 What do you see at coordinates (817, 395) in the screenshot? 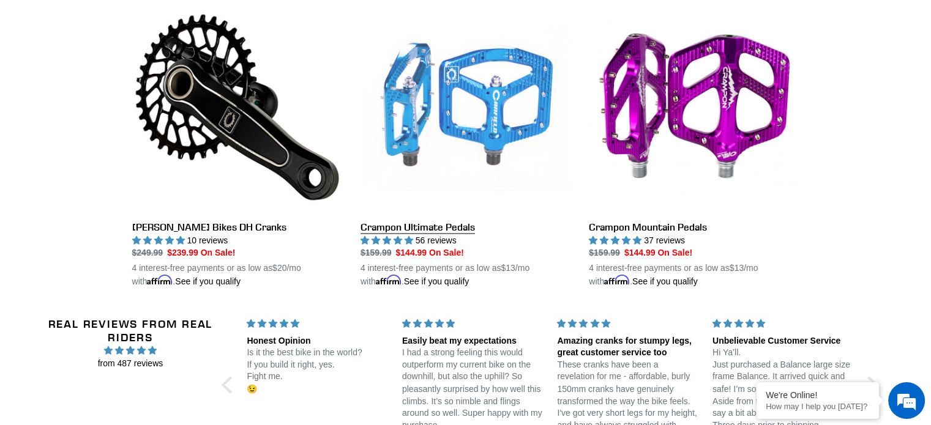
I see `div: We're Online!` at bounding box center [817, 395].